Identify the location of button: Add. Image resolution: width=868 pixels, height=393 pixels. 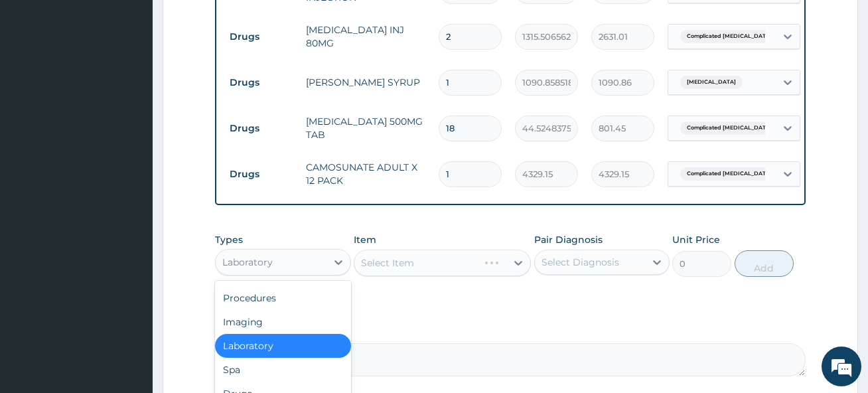
(763, 263).